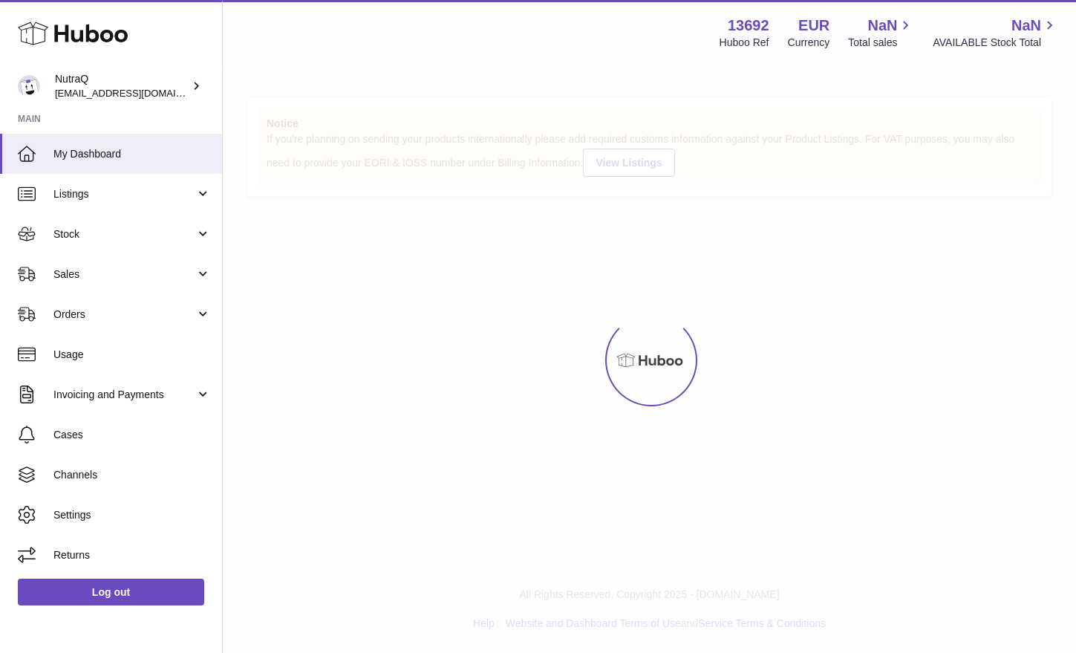 Image resolution: width=1076 pixels, height=653 pixels. Describe the element at coordinates (124, 194) in the screenshot. I see `span: Listings` at that location.